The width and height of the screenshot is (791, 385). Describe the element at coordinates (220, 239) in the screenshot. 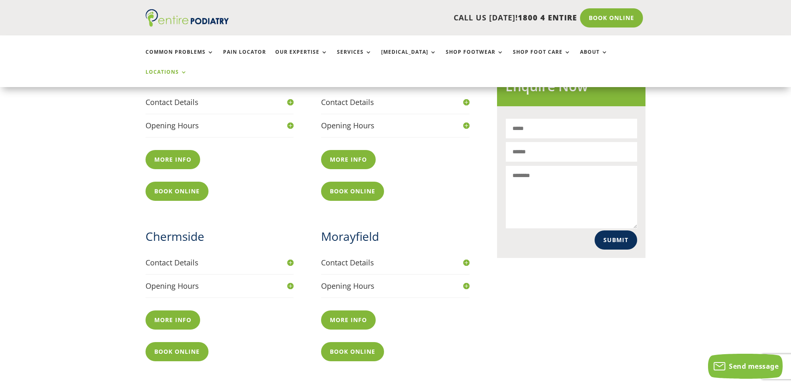

I see `h2: Chermside` at that location.